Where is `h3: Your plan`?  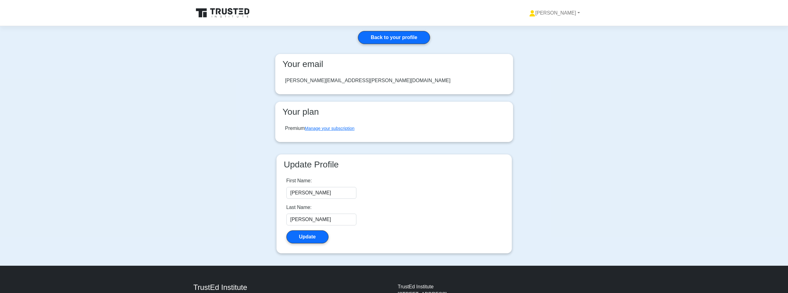 h3: Your plan is located at coordinates (394, 112).